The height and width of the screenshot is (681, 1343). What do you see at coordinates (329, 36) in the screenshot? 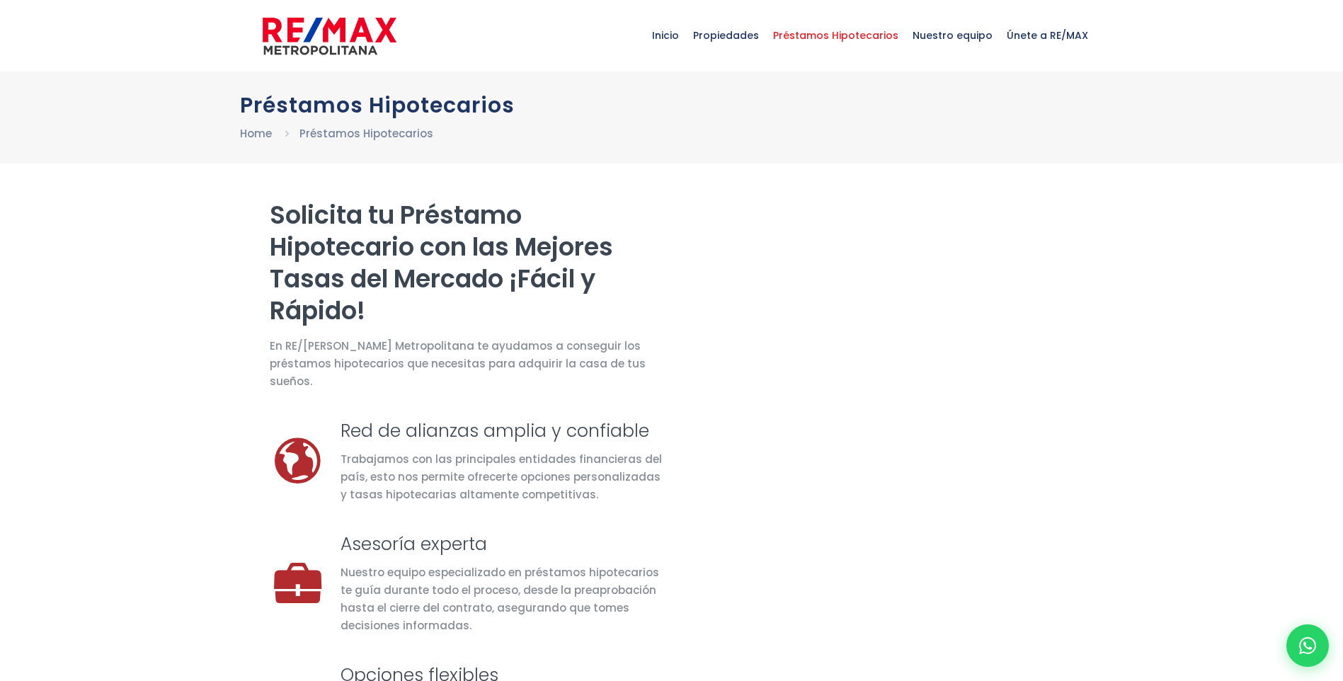
I see `img: remax-metropolitana-logo` at bounding box center [329, 36].